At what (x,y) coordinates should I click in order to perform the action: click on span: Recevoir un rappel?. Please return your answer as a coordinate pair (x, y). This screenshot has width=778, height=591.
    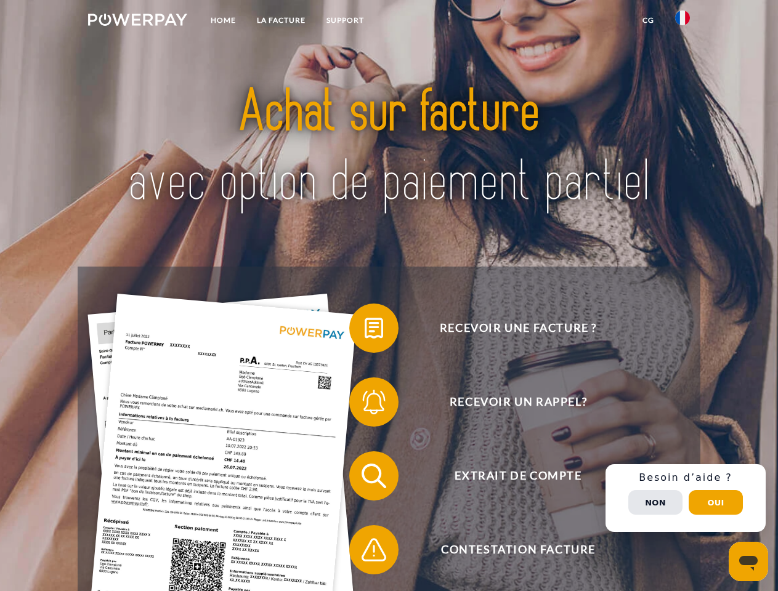
    Looking at the image, I should click on (518, 402).